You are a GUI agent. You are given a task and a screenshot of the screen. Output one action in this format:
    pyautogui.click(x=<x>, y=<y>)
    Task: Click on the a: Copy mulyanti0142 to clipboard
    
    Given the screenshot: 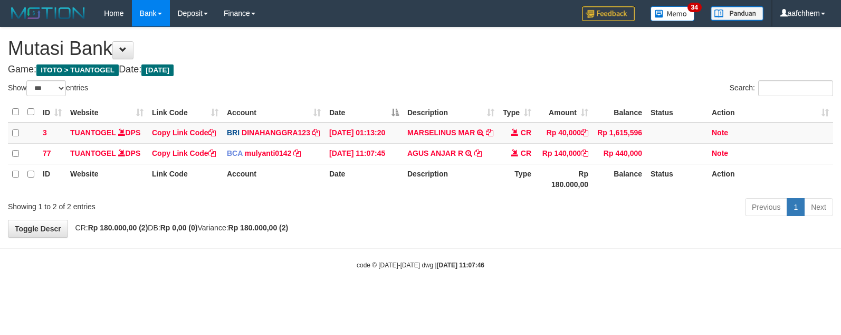 What is the action you would take?
    pyautogui.click(x=297, y=153)
    